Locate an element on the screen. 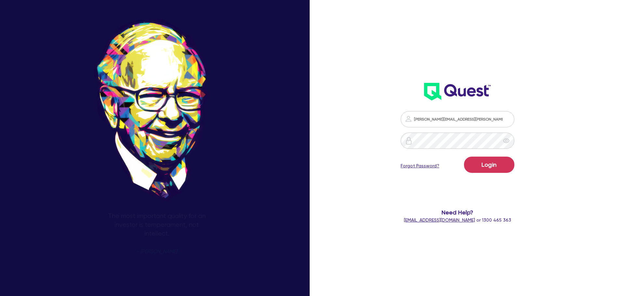 This screenshot has height=296, width=619. img: wH2k97JdezQIQAAAABJRU5ErkJggg== is located at coordinates (457, 92).